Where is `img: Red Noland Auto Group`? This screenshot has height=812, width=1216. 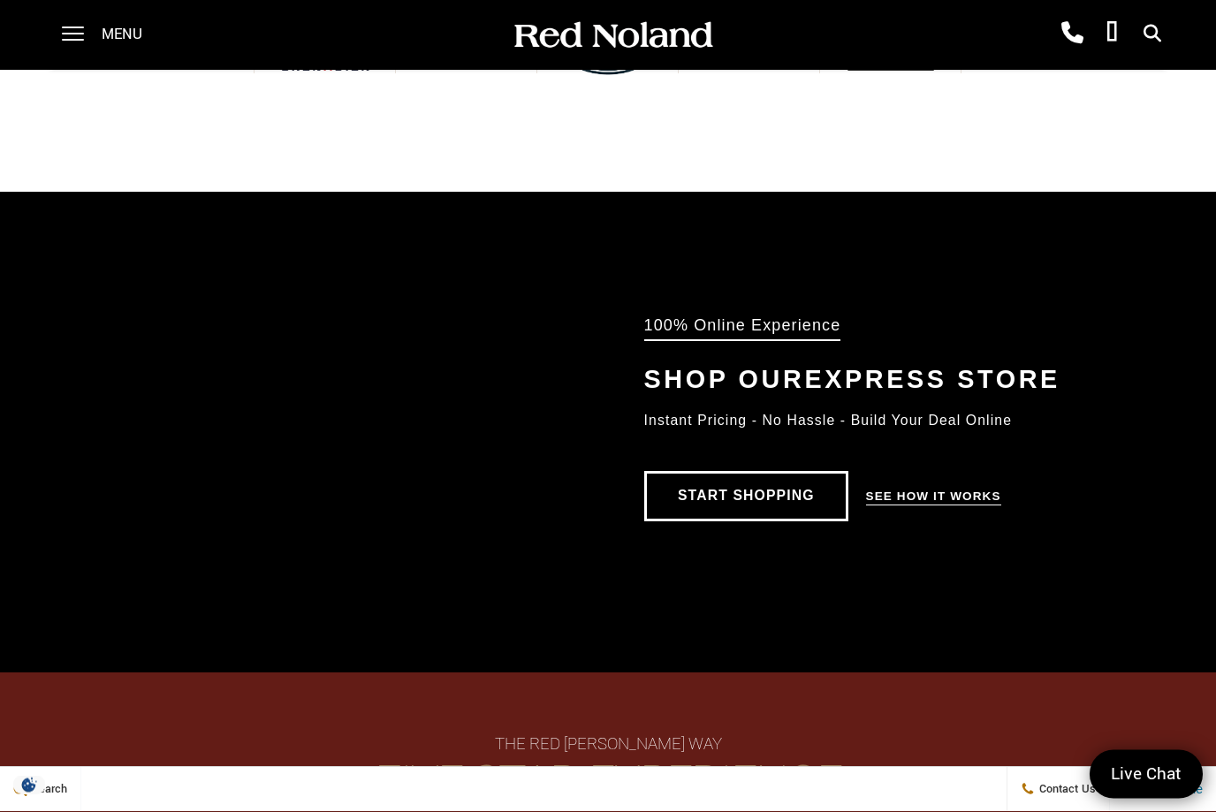
img: Red Noland Auto Group is located at coordinates (613, 35).